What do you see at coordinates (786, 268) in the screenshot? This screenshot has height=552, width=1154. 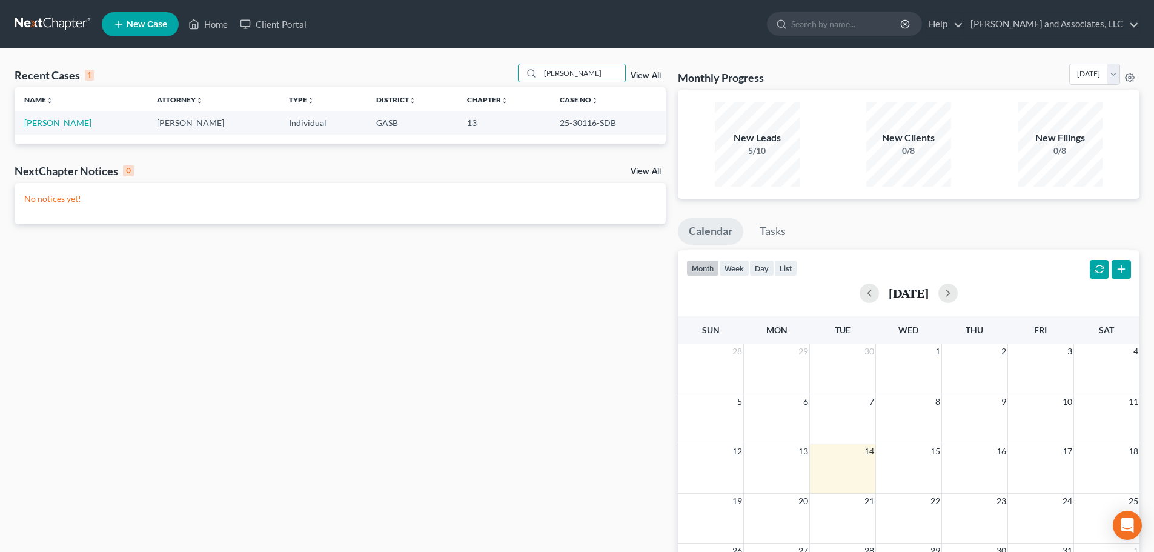 I see `button: list` at bounding box center [786, 268].